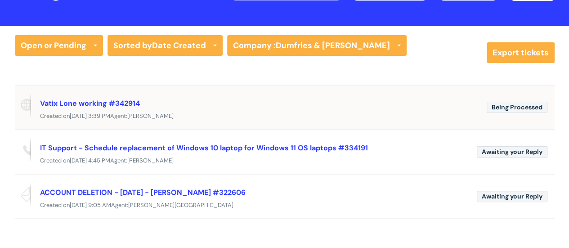  Describe the element at coordinates (520, 53) in the screenshot. I see `a: Export tickets` at that location.